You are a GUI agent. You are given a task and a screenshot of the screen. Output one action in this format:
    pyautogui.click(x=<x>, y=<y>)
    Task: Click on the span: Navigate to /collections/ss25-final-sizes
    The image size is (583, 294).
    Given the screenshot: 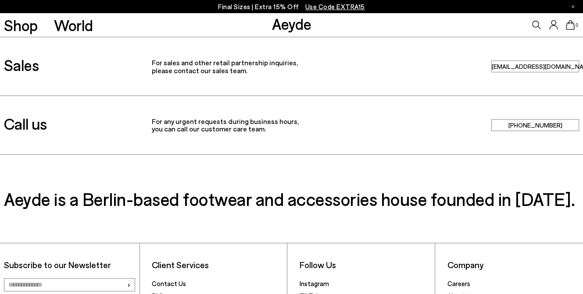 What is the action you would take?
    pyautogui.click(x=335, y=7)
    